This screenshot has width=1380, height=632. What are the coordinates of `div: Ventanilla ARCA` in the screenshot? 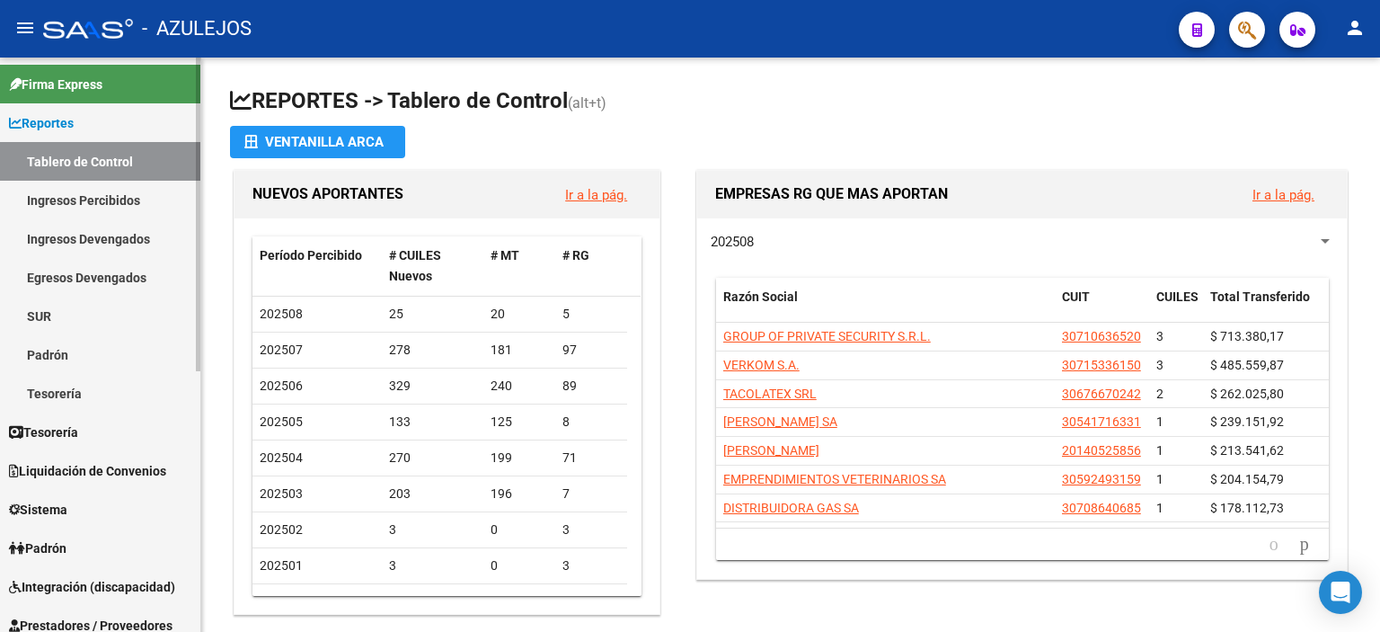 It's located at (317, 142).